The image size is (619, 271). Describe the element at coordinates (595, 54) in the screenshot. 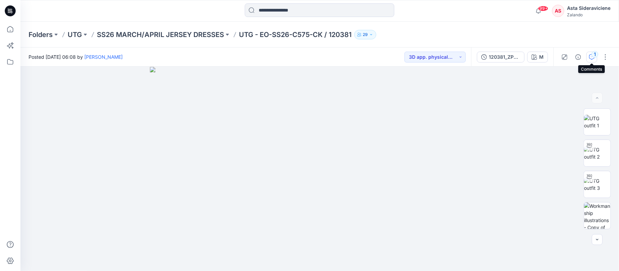

I see `div: 1` at that location.